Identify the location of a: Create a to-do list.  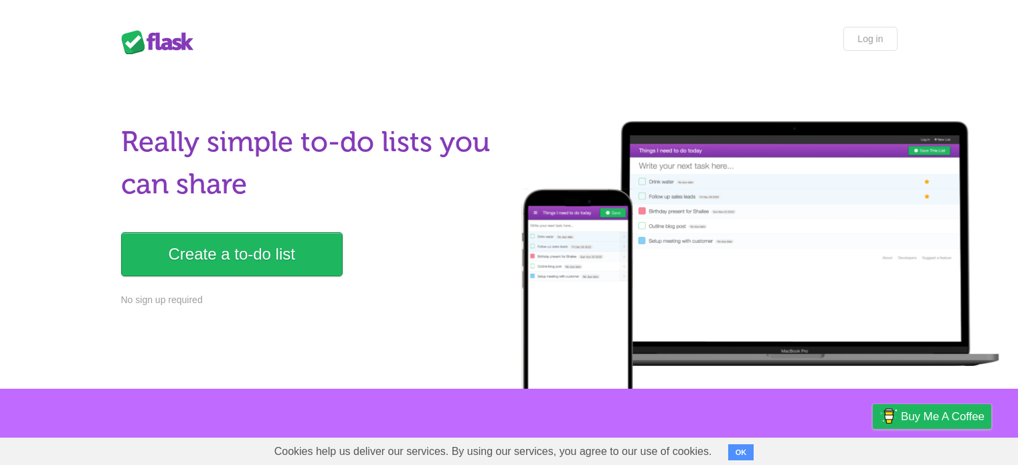
(232, 254).